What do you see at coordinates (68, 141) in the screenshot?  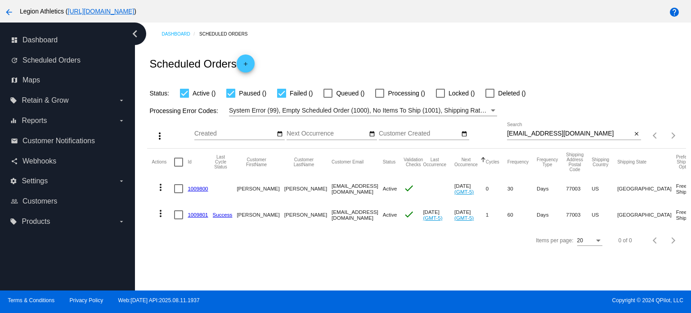 I see `a: email Customer Notifications` at bounding box center [68, 141].